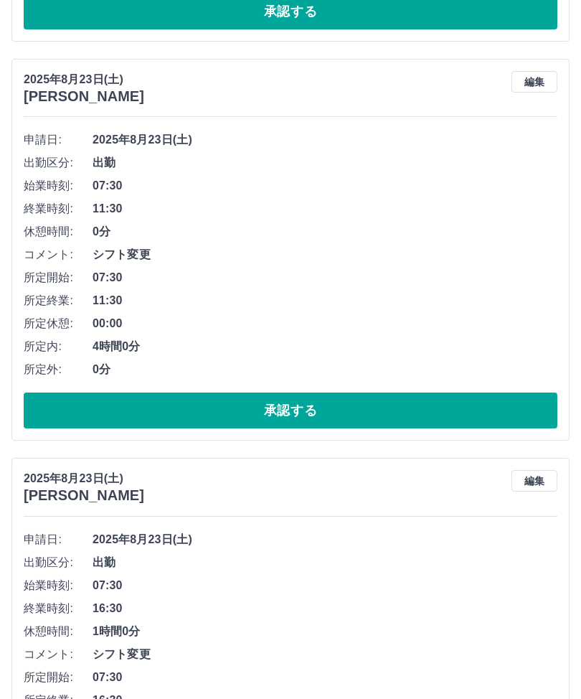  I want to click on span: 所定終業:, so click(58, 301).